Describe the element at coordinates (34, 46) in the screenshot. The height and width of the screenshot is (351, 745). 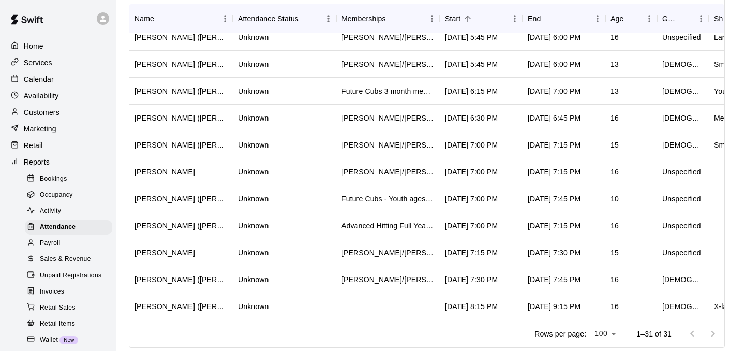
I see `p: Home` at that location.